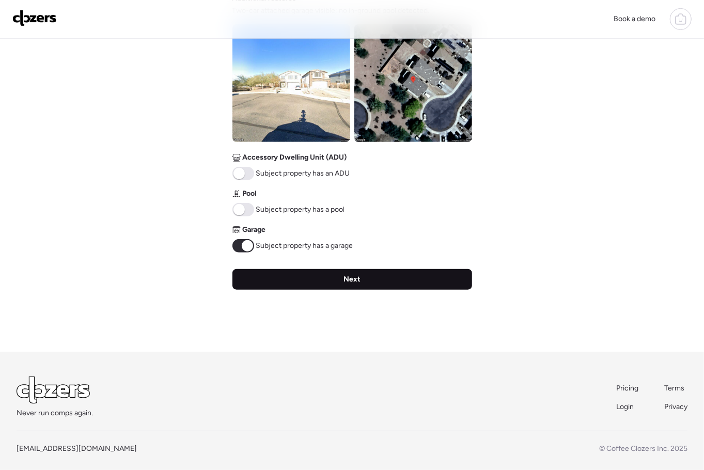 The width and height of the screenshot is (704, 470). What do you see at coordinates (625, 407) in the screenshot?
I see `span: Login` at bounding box center [625, 407].